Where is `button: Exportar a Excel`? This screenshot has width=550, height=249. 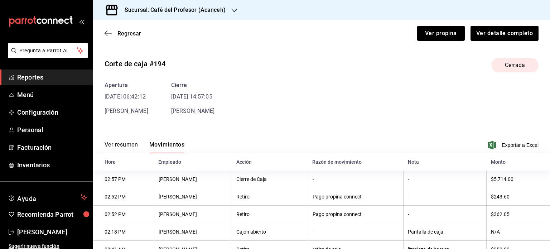 button: Exportar a Excel is located at coordinates (513, 145).